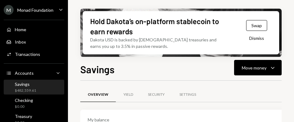 Image resolution: width=294 pixels, height=122 pixels. What do you see at coordinates (254, 68) in the screenshot?
I see `div: Move money` at bounding box center [254, 68].